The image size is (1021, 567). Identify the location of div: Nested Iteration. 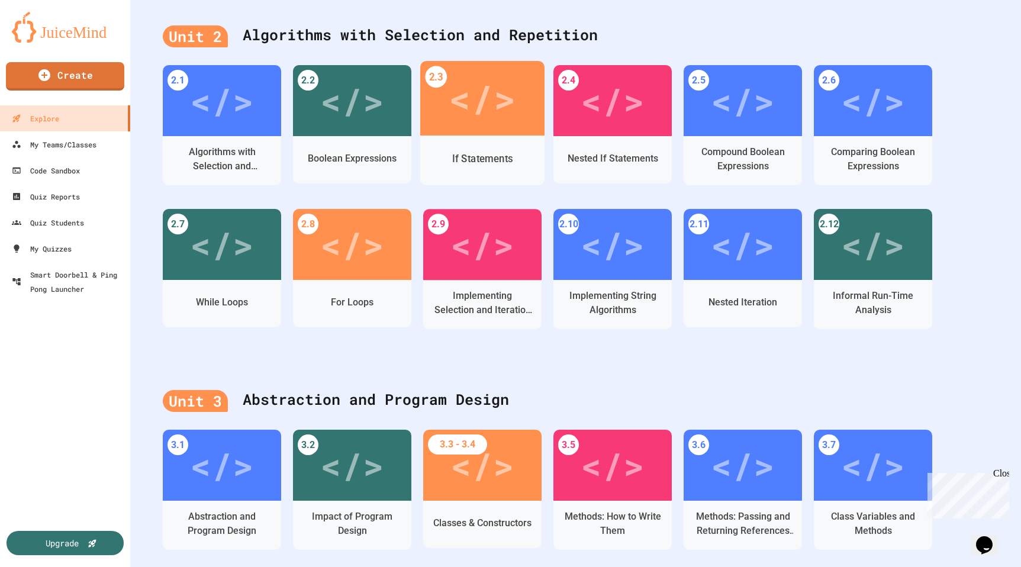
(743, 303).